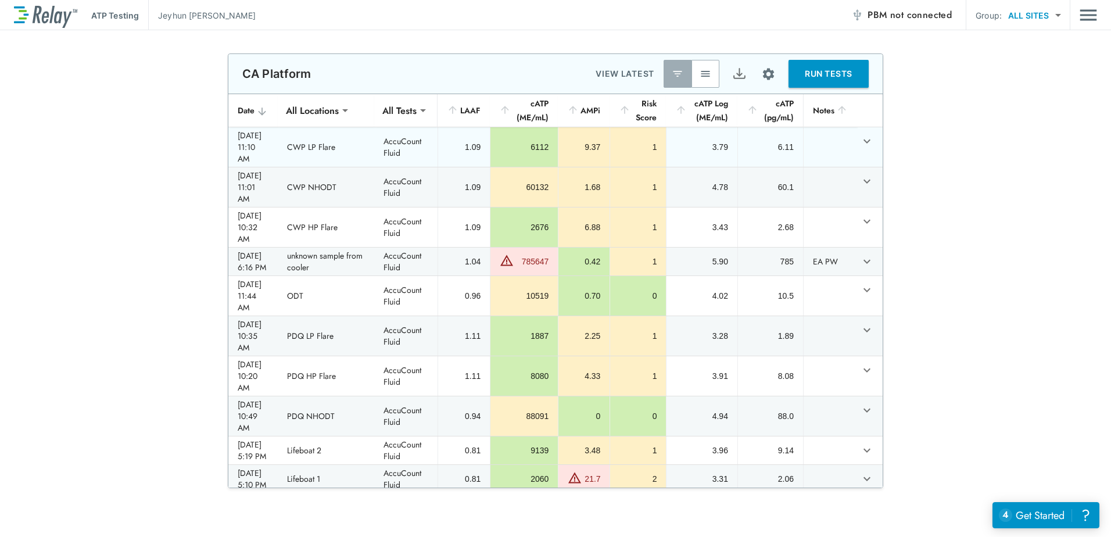 The height and width of the screenshot is (537, 1111). I want to click on td: CWP NHODT, so click(326, 187).